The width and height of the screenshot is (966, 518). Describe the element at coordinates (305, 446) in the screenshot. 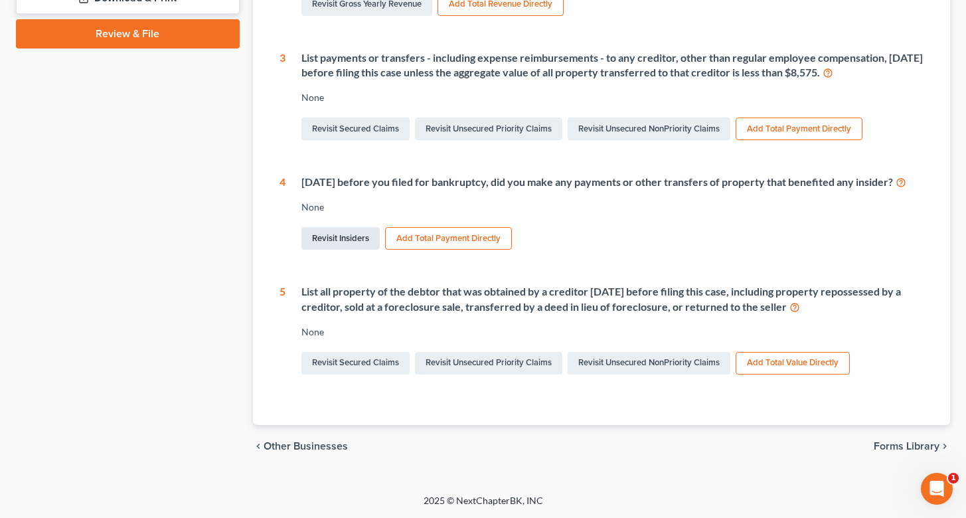

I see `span: Other Businesses` at that location.